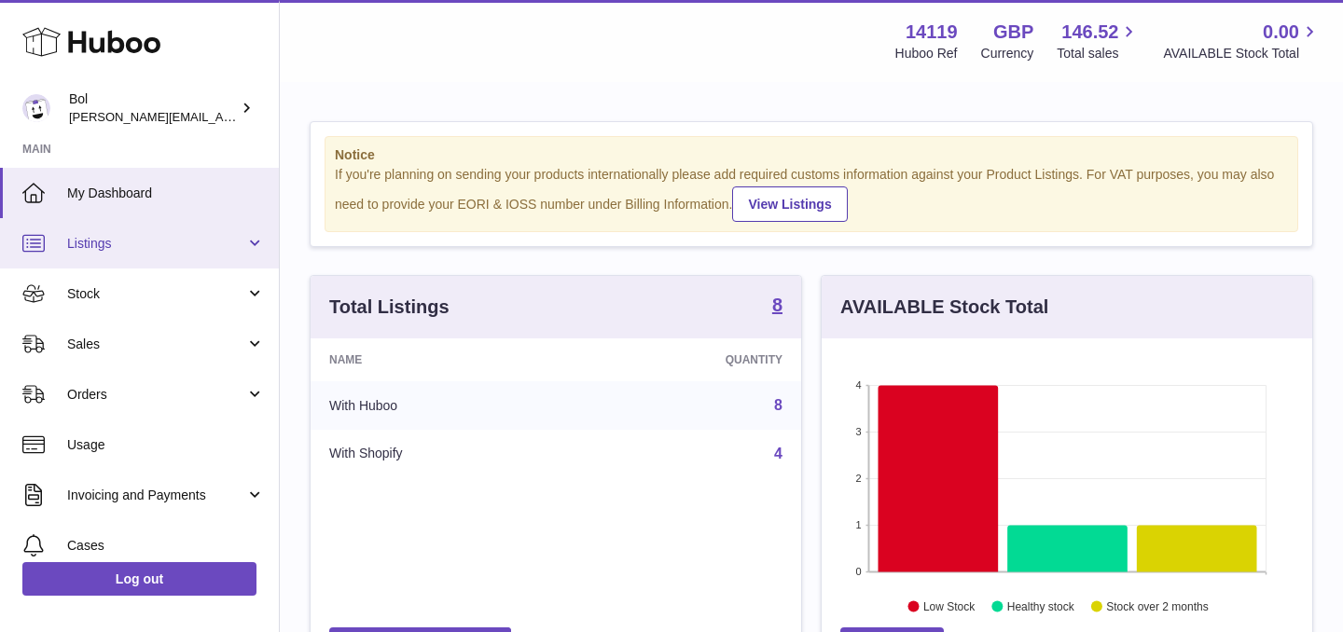 This screenshot has width=1343, height=632. I want to click on a: Log out, so click(139, 579).